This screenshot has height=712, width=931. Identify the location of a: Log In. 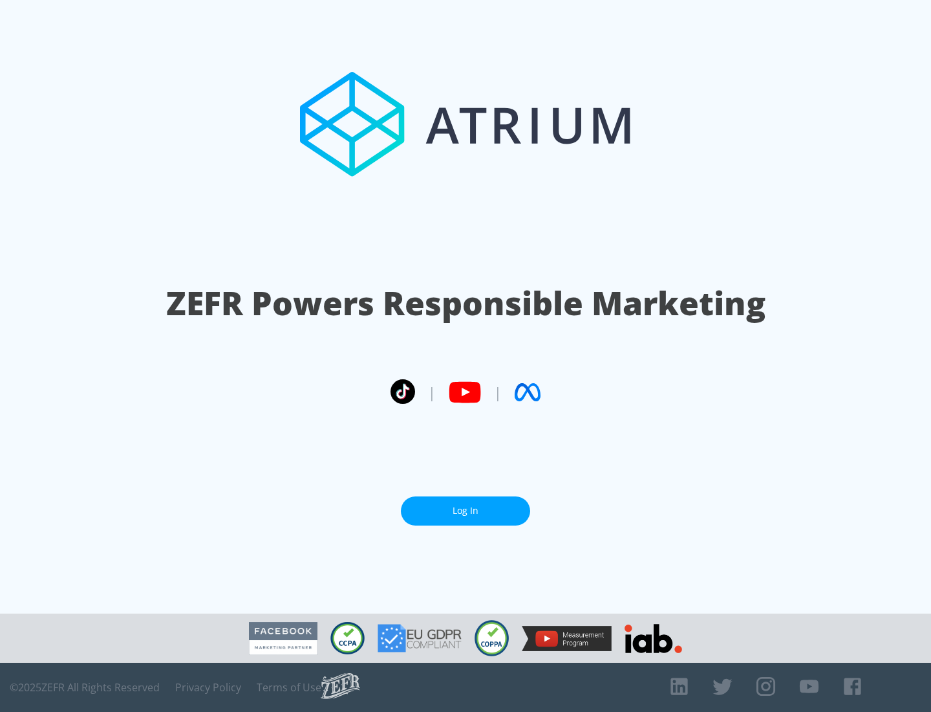
(466, 510).